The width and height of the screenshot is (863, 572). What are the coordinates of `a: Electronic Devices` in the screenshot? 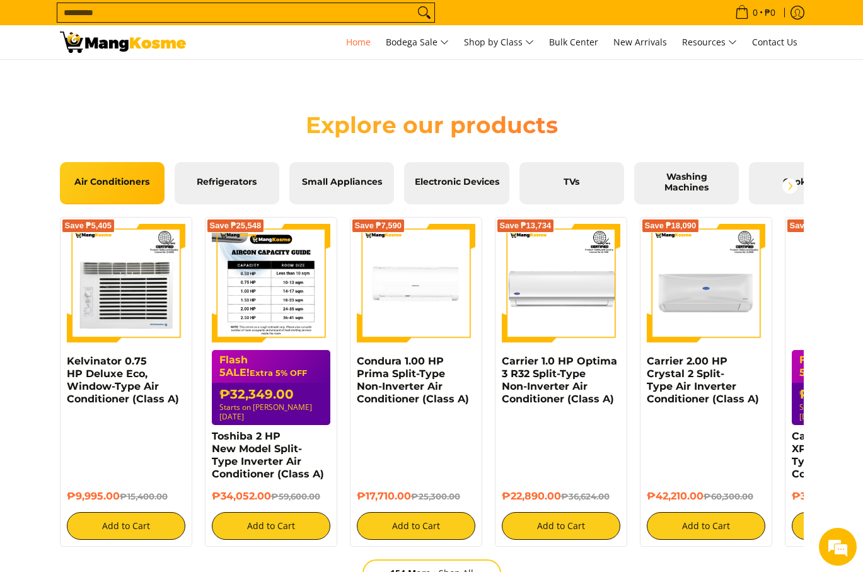 It's located at (457, 183).